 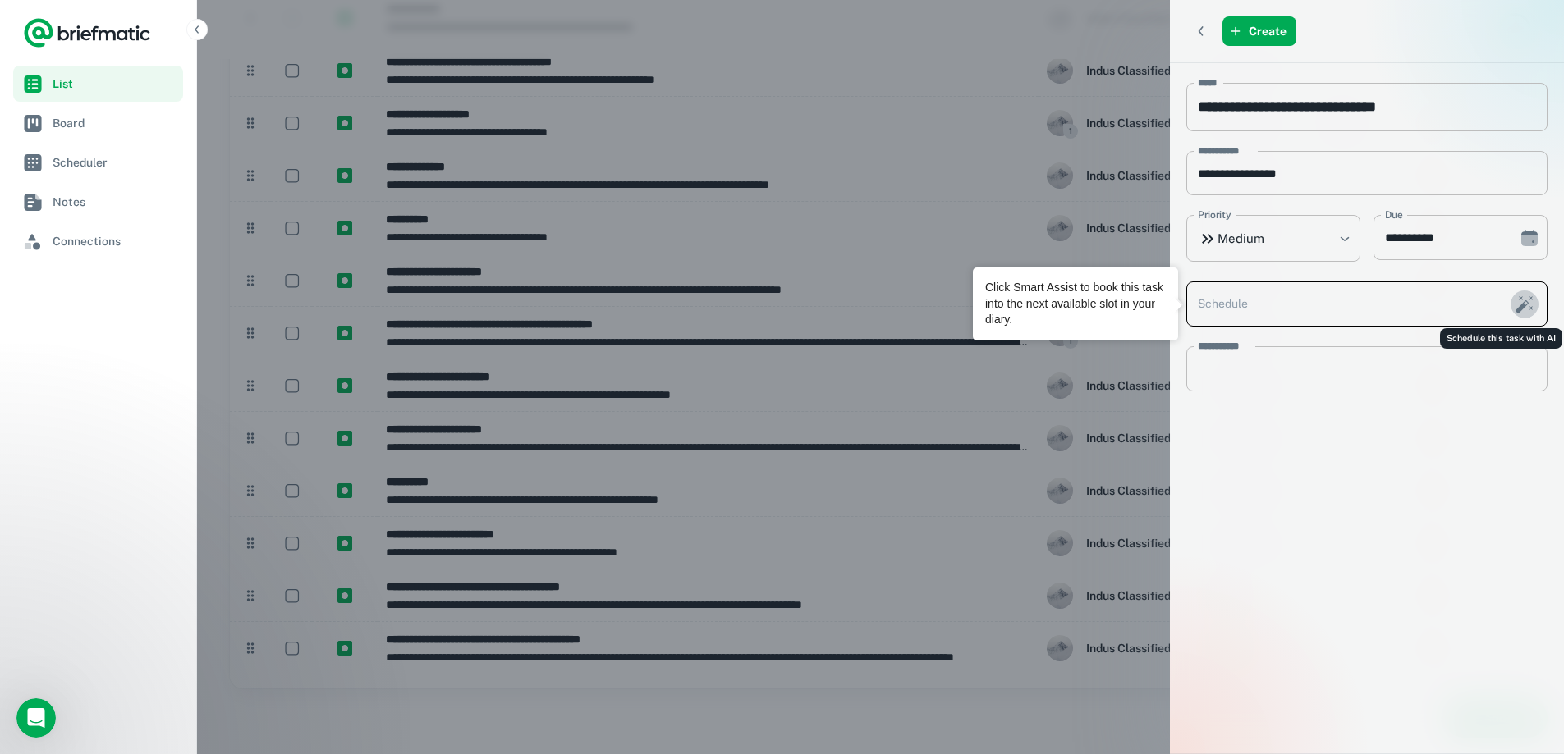 What do you see at coordinates (87, 33) in the screenshot?
I see `a: Logo` at bounding box center [87, 33].